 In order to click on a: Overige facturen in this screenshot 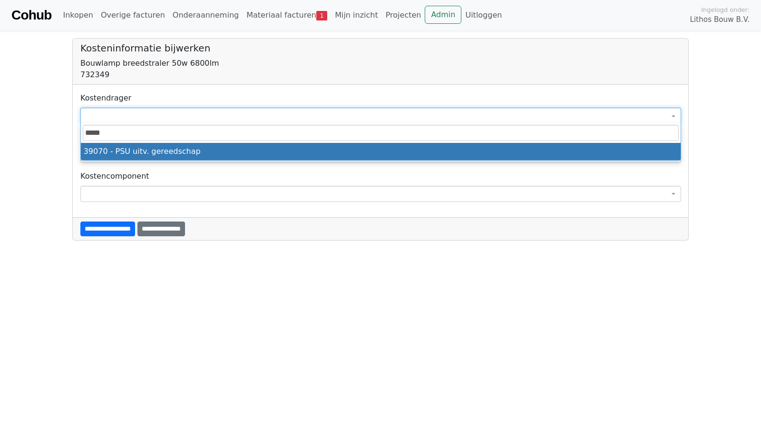, I will do `click(133, 15)`.